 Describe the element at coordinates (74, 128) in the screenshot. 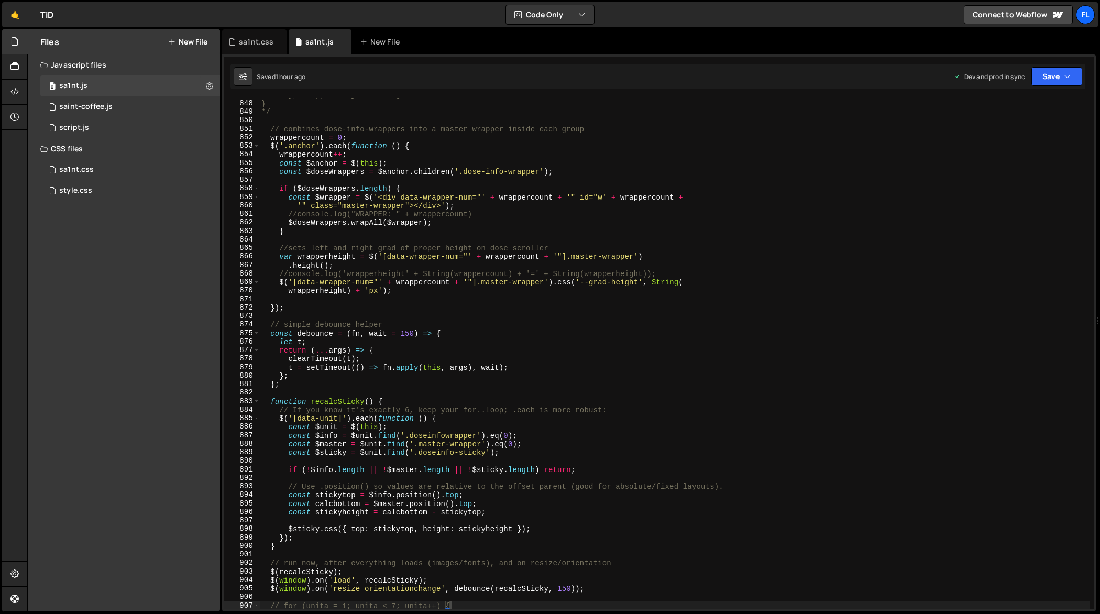

I see `div: script.js` at that location.